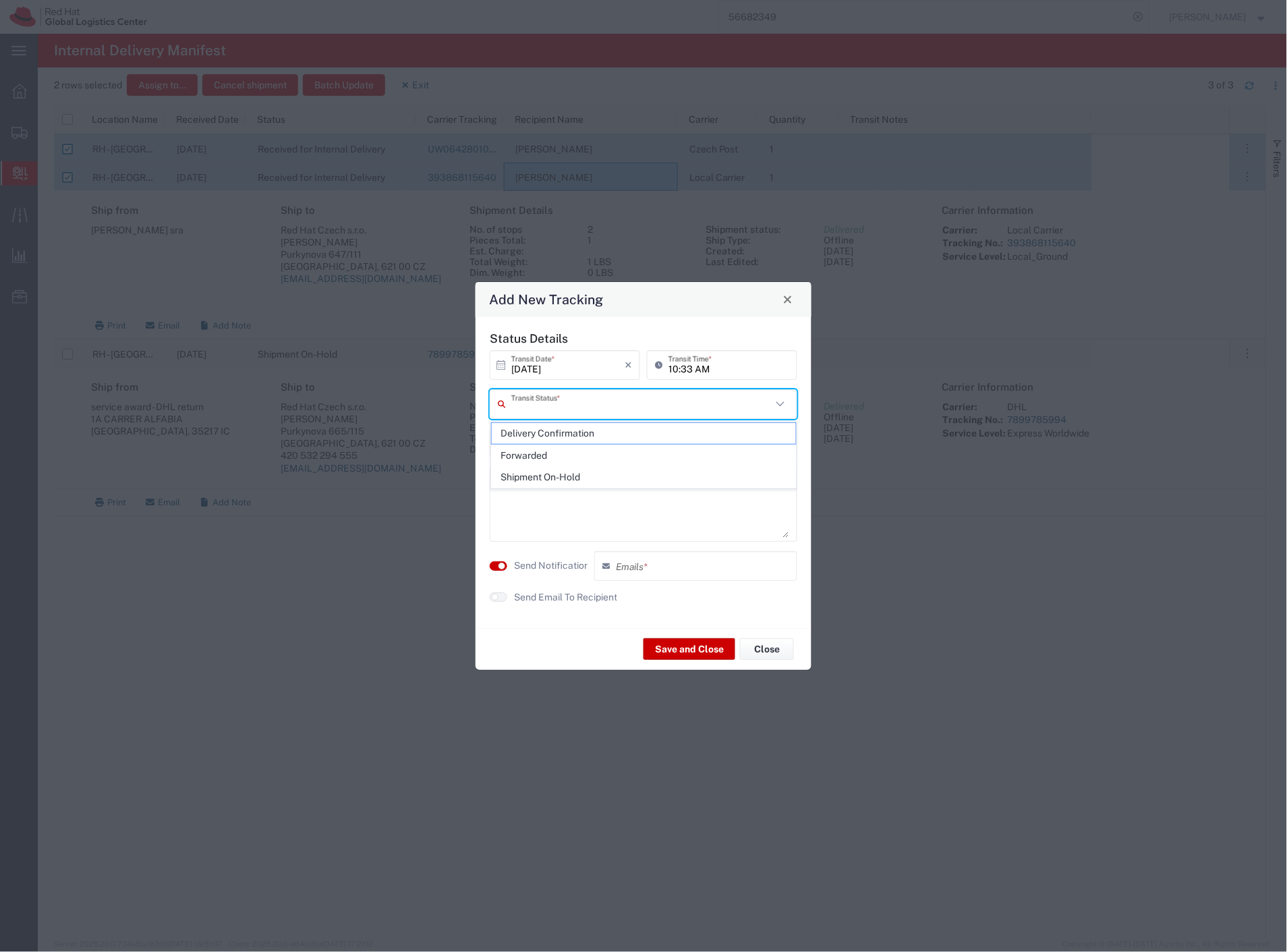  Describe the element at coordinates (546, 299) in the screenshot. I see `h4: Add New Tracking` at that location.